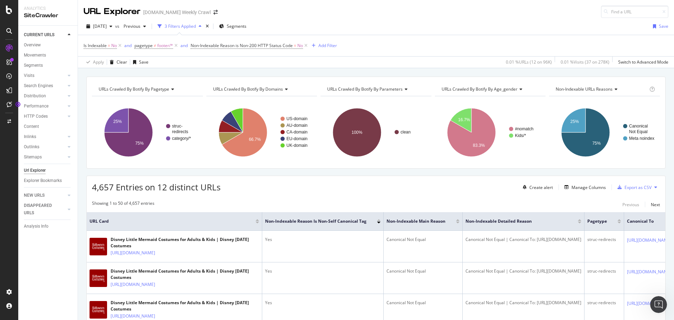 The image size is (674, 320). I want to click on a: Overview, so click(48, 45).